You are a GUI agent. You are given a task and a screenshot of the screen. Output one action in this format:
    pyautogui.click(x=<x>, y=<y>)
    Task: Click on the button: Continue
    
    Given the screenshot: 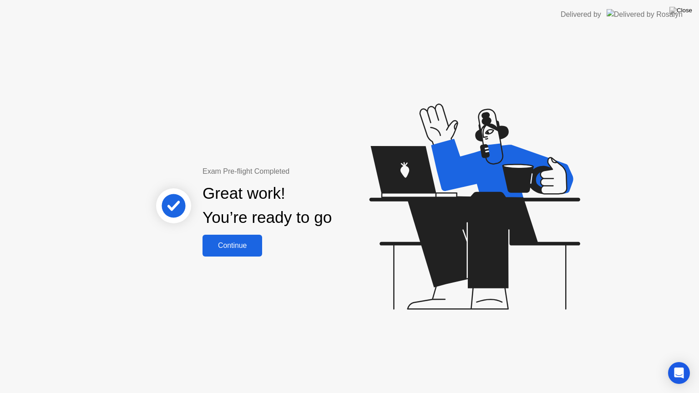 What is the action you would take?
    pyautogui.click(x=232, y=246)
    